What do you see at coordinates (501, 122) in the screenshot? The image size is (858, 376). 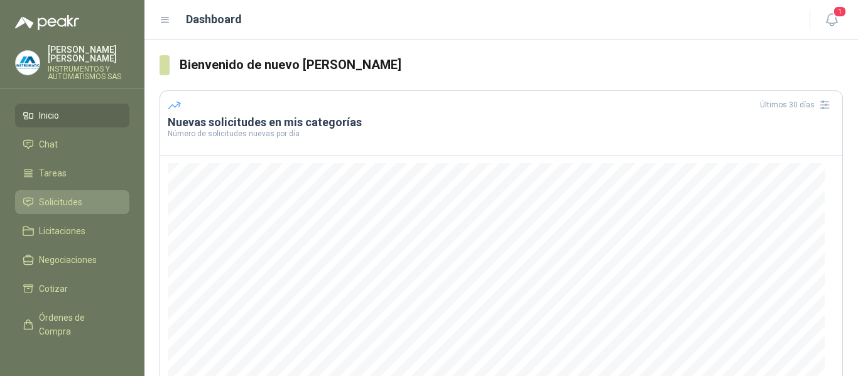 I see `h3: Nuevas solicitudes en mis categorías` at bounding box center [501, 122].